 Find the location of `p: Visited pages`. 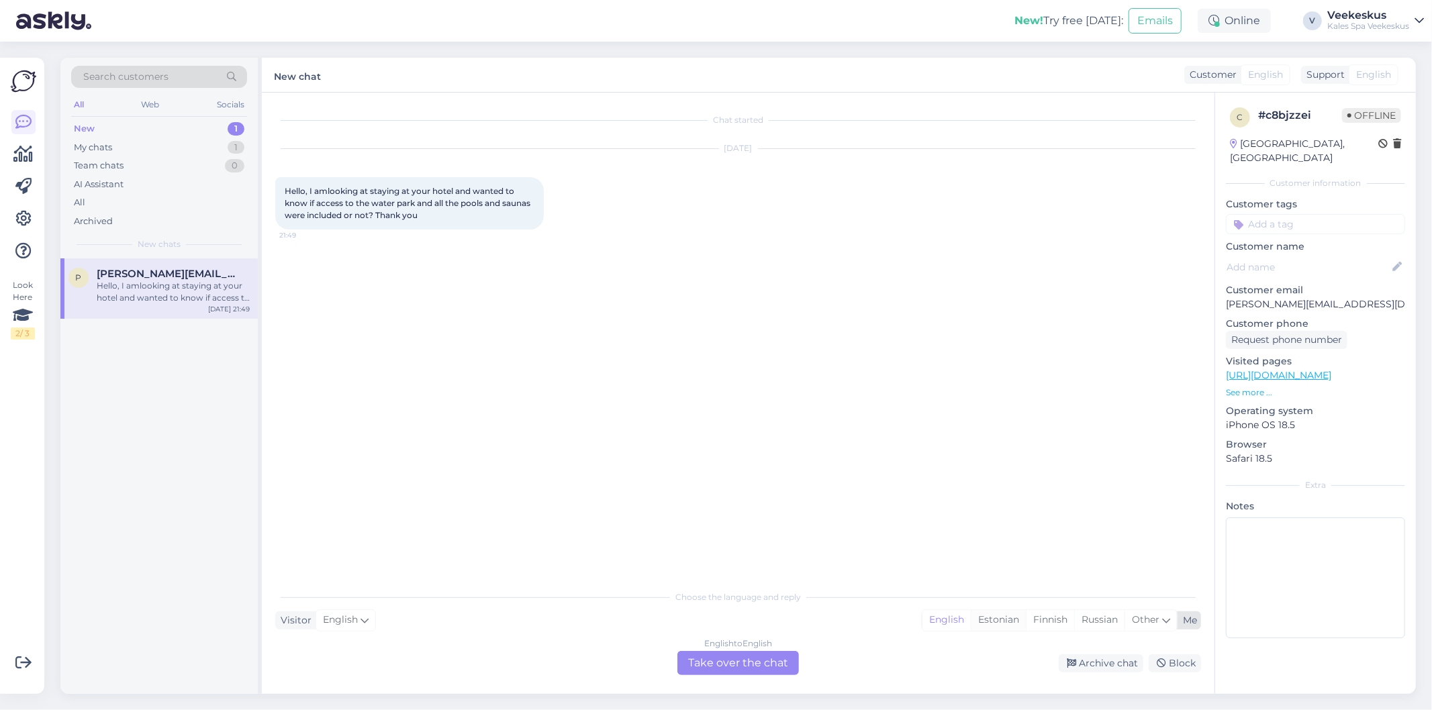

p: Visited pages is located at coordinates (1315, 361).